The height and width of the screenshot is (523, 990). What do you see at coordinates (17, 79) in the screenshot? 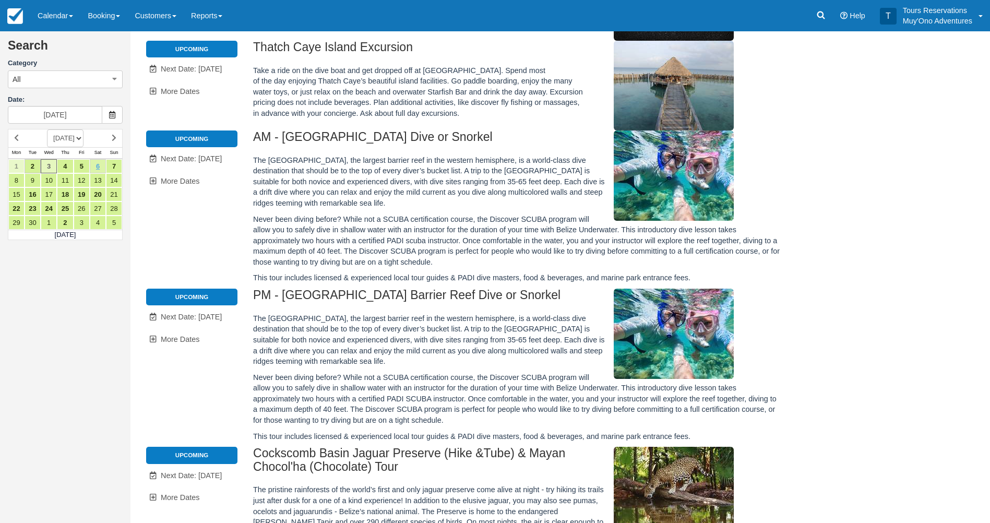
I see `span: All` at bounding box center [17, 79].